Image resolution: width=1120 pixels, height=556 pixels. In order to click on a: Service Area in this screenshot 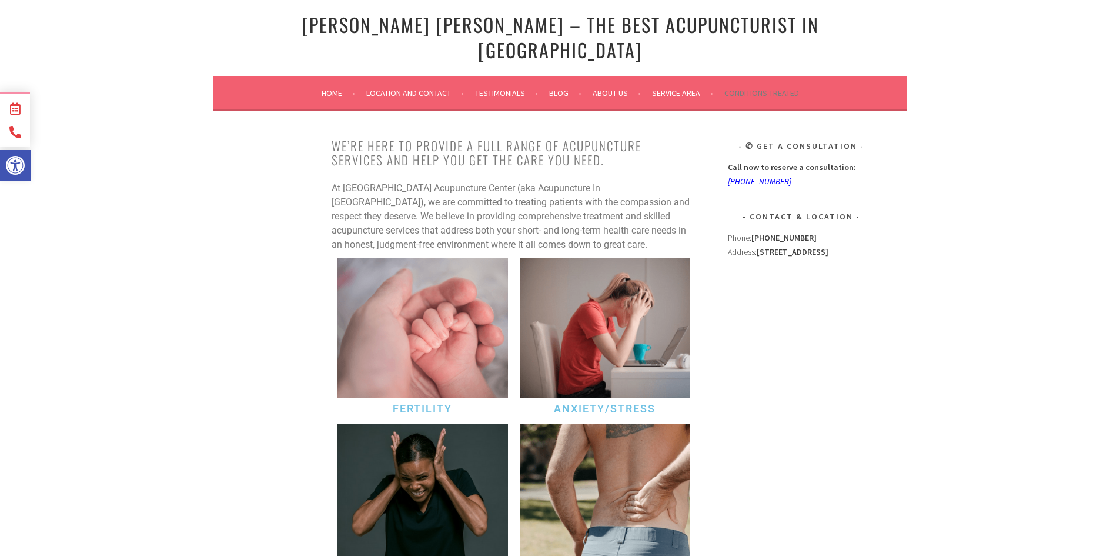, I will do `click(683, 93)`.